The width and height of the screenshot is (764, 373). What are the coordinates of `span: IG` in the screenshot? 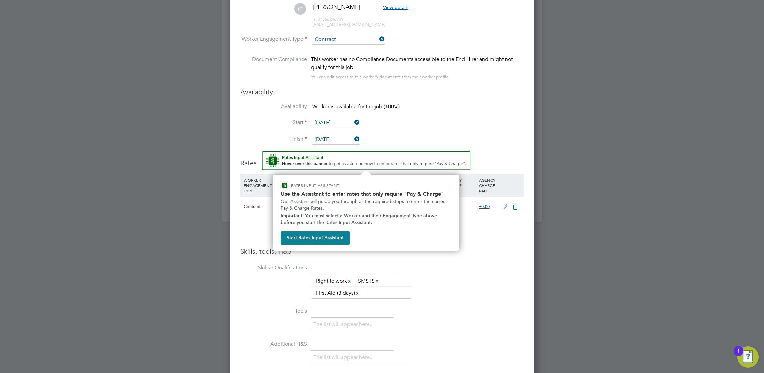 It's located at (300, 9).